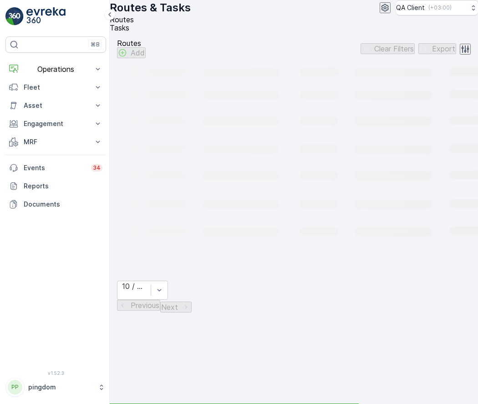  I want to click on button: Export, so click(437, 49).